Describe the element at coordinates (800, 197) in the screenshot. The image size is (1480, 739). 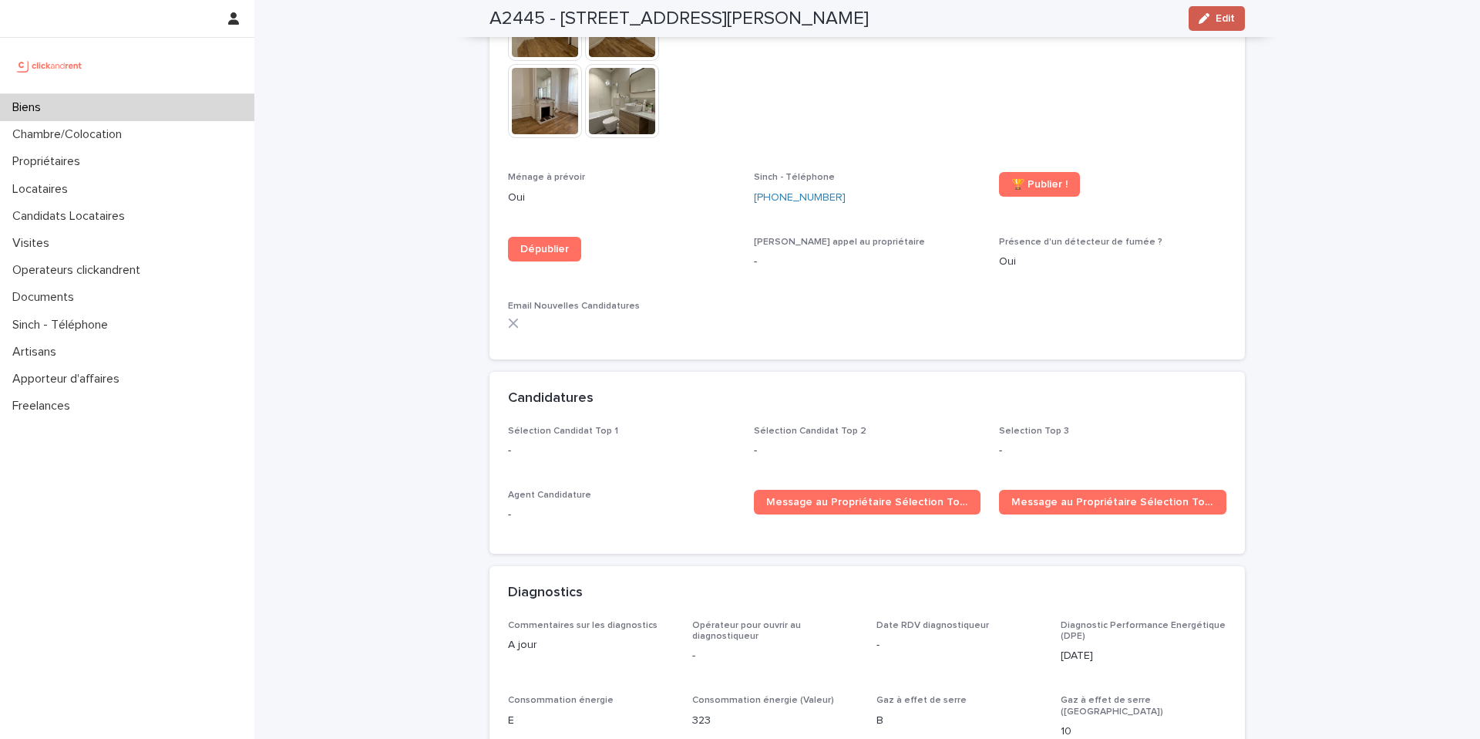
I see `ringoverc2c-84e06f14122c: Call with Ringover` at that location.